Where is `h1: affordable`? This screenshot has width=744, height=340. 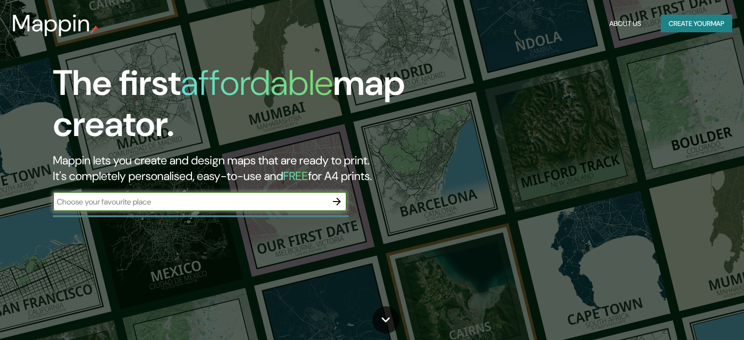 h1: affordable is located at coordinates (257, 83).